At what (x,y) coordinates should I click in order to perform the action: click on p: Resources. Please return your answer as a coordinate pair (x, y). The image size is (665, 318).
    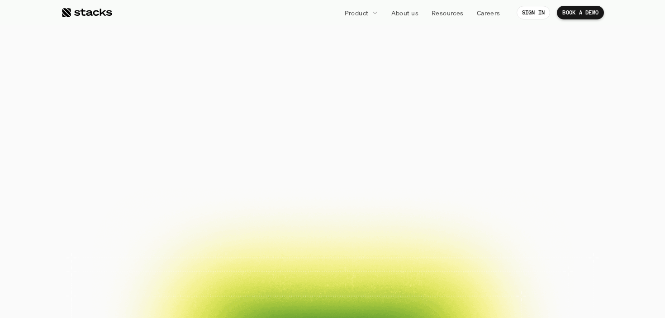
    Looking at the image, I should click on (447, 13).